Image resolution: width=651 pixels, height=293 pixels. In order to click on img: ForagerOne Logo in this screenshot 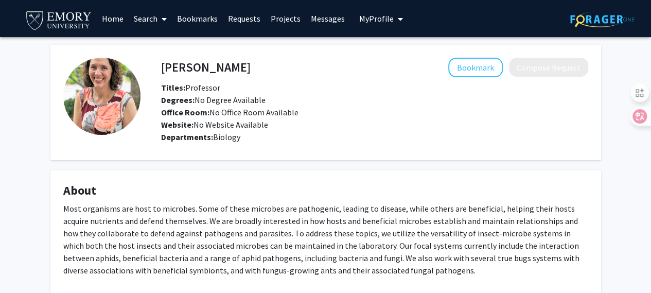, I will do `click(602, 19)`.